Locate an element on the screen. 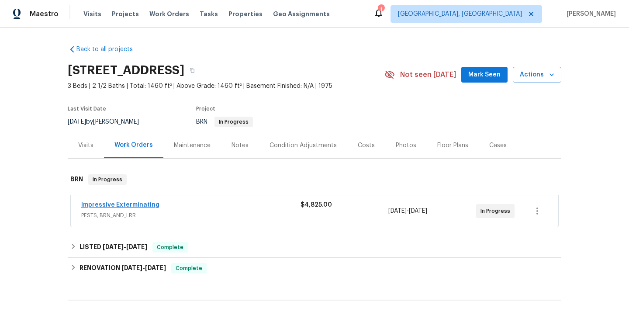 This screenshot has width=629, height=315. span: Maestro is located at coordinates (44, 14).